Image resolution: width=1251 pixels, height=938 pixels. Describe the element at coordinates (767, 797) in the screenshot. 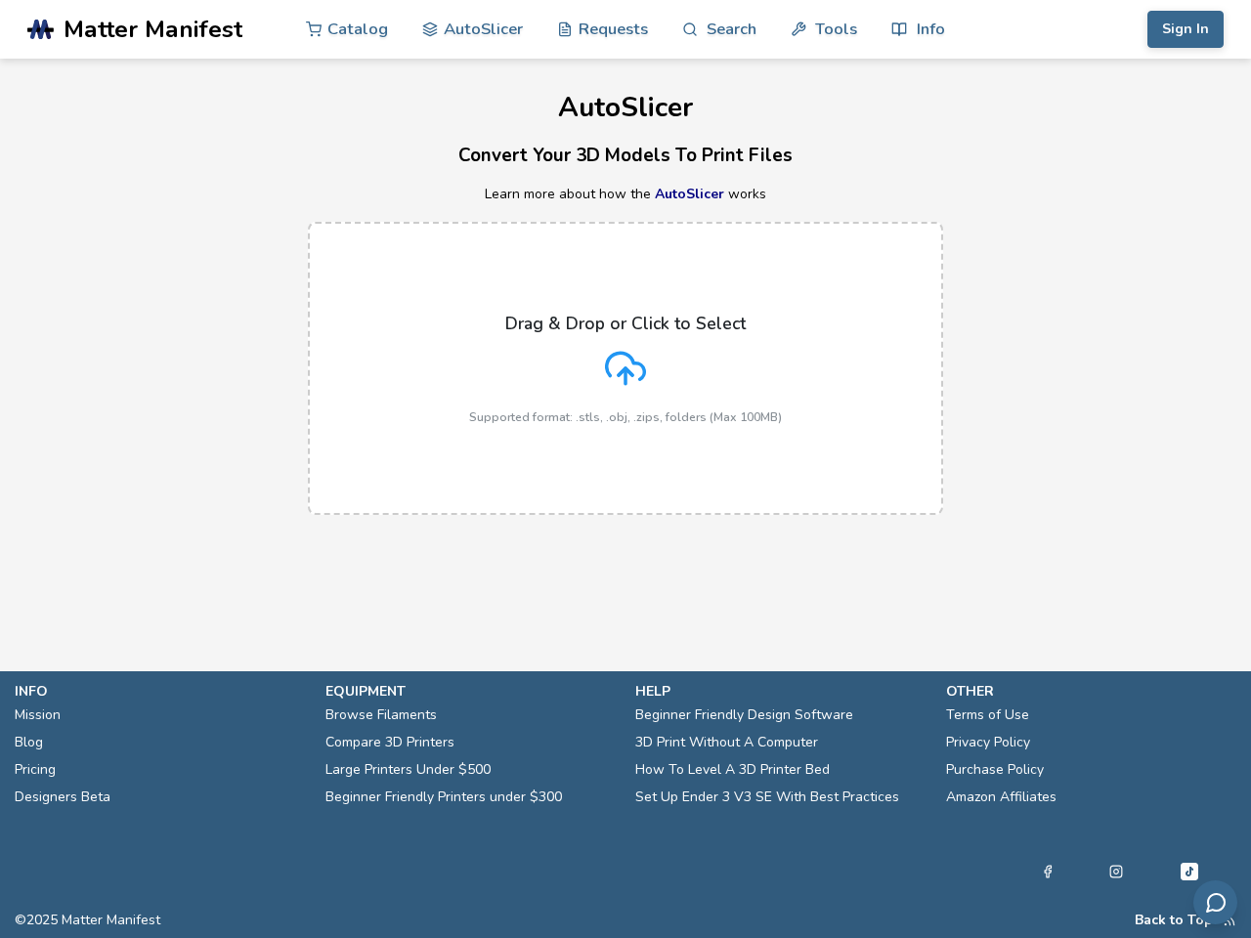

I see `a: Set Up Ender 3 V3 SE With Best Practices` at that location.